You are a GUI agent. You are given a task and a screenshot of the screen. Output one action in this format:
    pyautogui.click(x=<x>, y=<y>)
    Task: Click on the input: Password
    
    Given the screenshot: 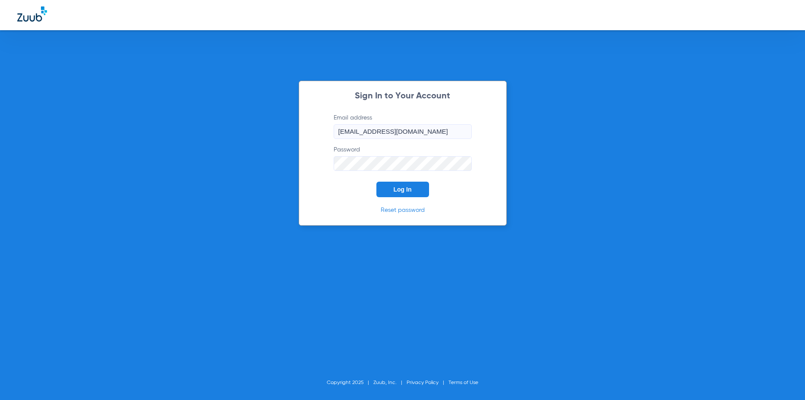 What is the action you would take?
    pyautogui.click(x=403, y=164)
    